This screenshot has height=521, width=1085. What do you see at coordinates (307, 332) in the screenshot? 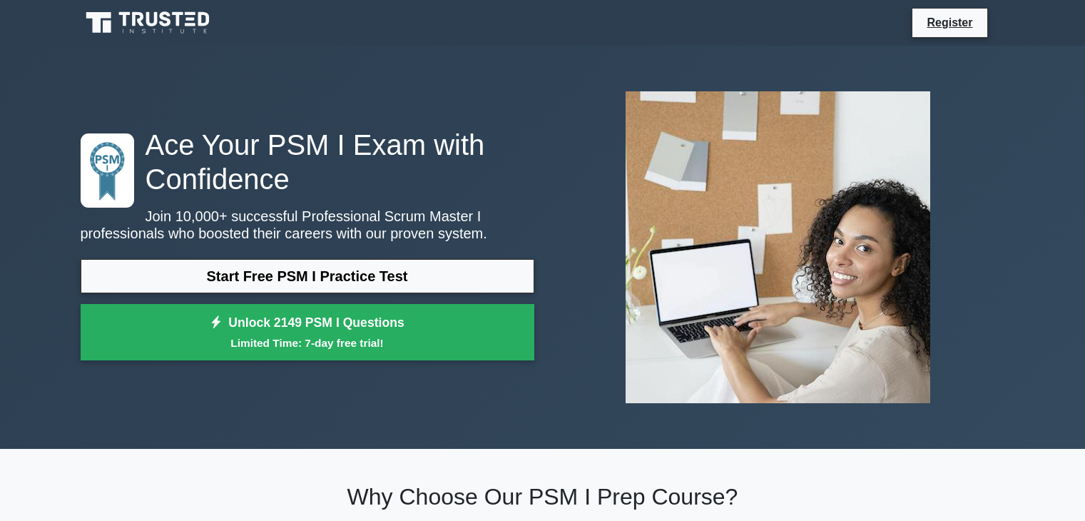
I see `a: Unlock 2149 PSM I QuestionsLimited Time: 7-day free trial!` at bounding box center [307, 332].